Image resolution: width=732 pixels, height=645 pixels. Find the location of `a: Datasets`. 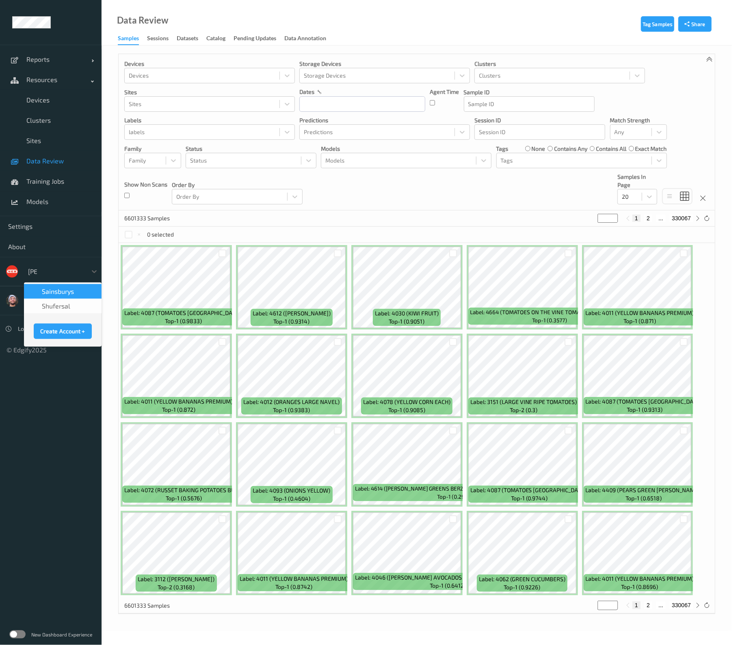

a: Datasets is located at coordinates (191, 39).